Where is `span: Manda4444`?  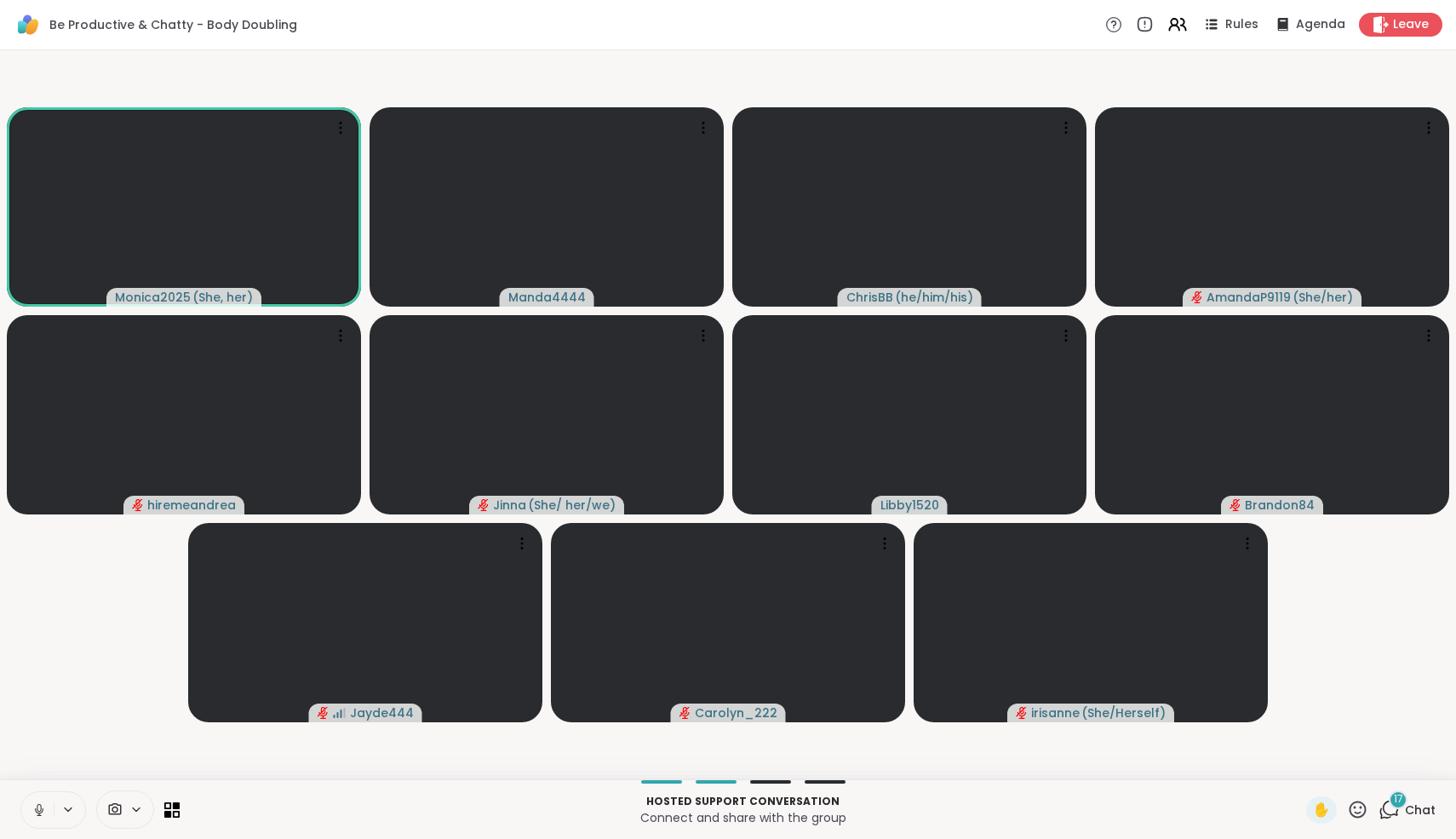 span: Manda4444 is located at coordinates (546, 297).